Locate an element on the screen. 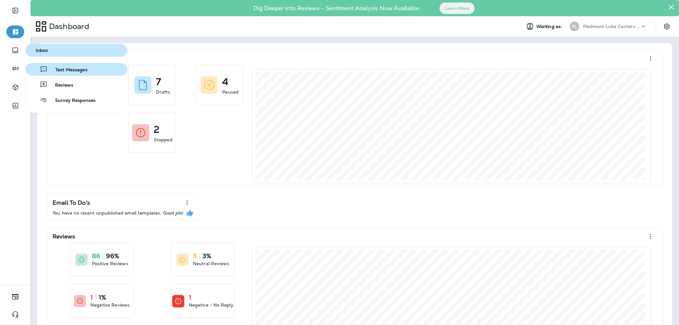 The height and width of the screenshot is (325, 679). button: Inbox is located at coordinates (76, 50).